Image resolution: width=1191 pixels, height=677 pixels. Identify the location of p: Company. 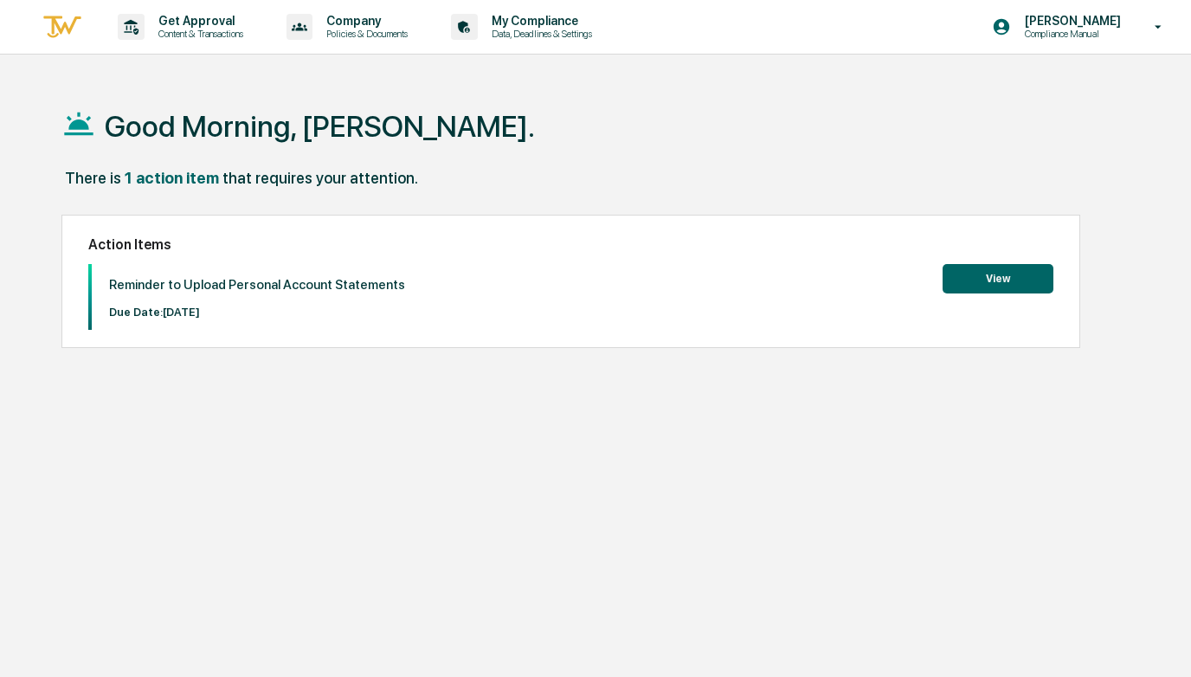
(364, 21).